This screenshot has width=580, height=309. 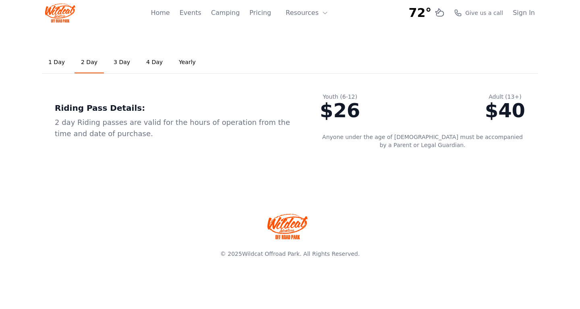 I want to click on img: Wildcat Offroad park, so click(x=288, y=226).